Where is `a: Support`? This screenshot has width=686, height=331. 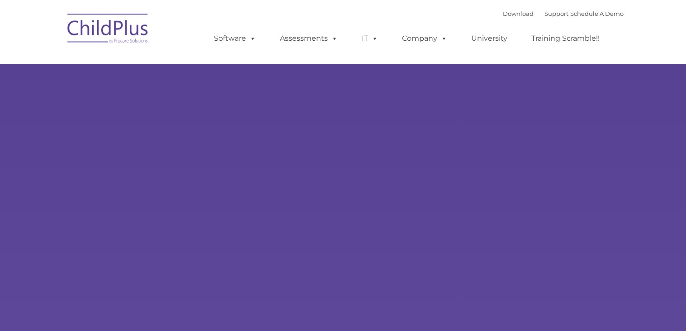 a: Support is located at coordinates (556, 14).